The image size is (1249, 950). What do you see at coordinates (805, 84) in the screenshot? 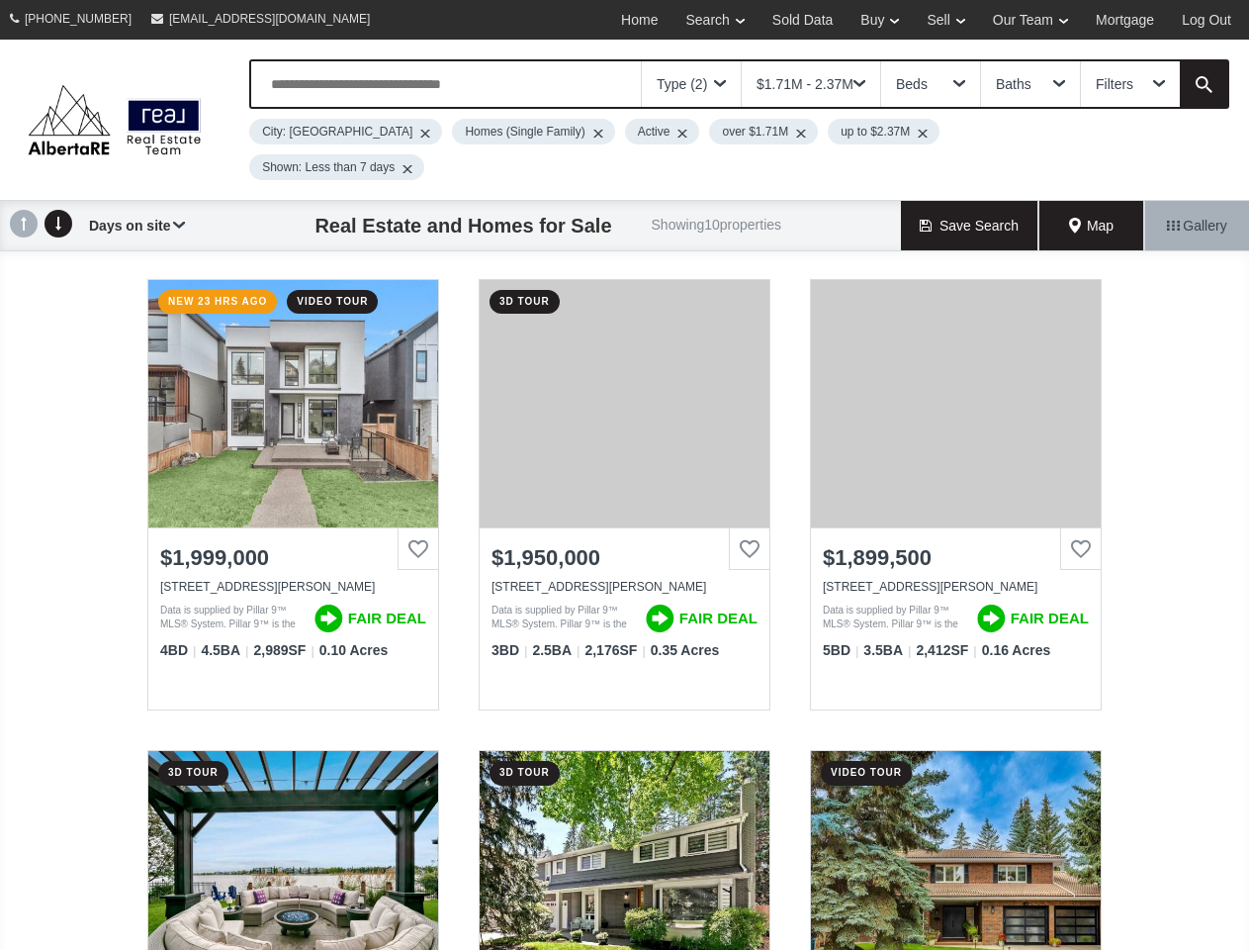
I see `div: $1.71M - 2.37M` at bounding box center [805, 84].